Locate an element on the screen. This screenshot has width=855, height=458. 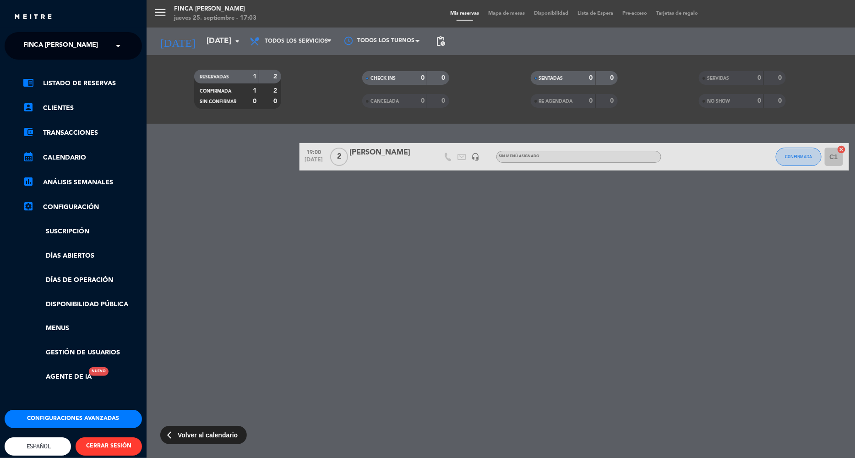
a: calendar_monthCalendario is located at coordinates (82, 158).